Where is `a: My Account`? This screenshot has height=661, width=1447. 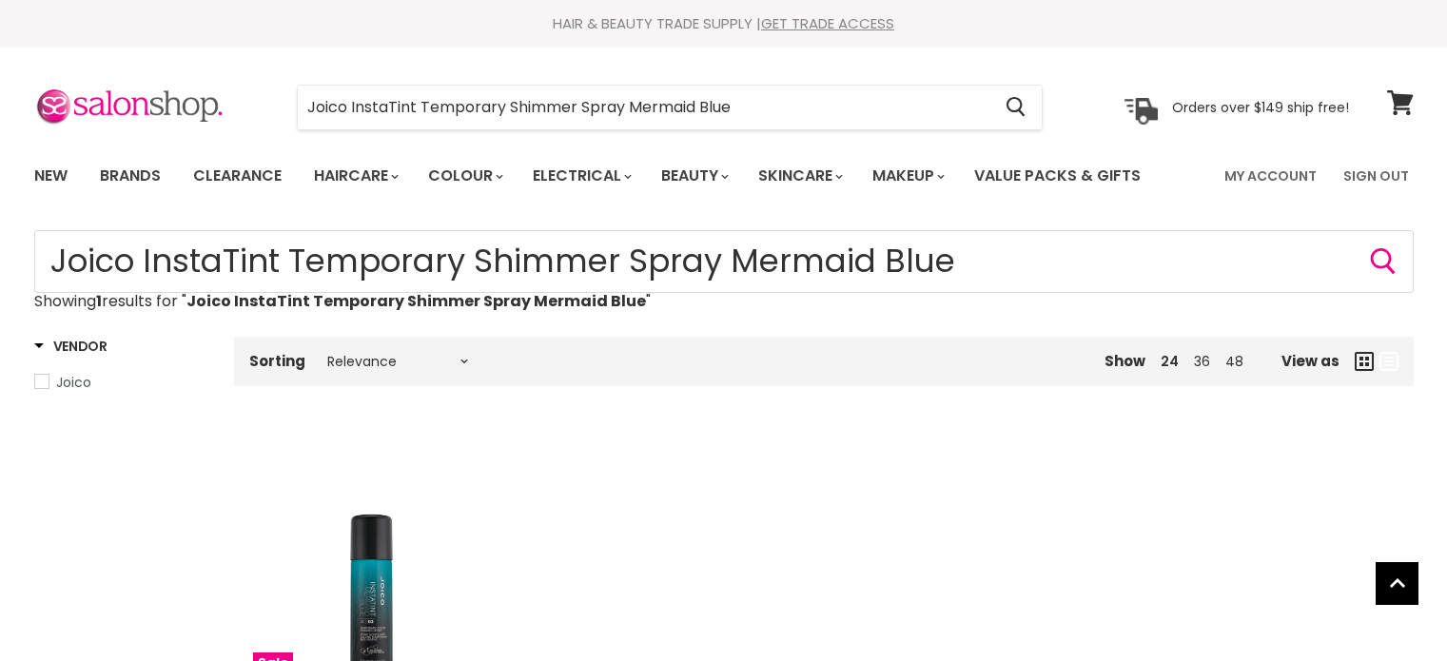 a: My Account is located at coordinates (1270, 176).